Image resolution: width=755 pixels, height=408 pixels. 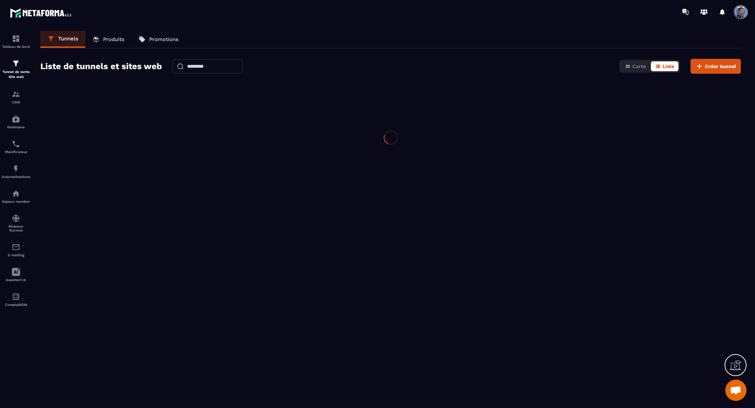 What do you see at coordinates (16, 280) in the screenshot?
I see `p: Assistant IA` at bounding box center [16, 280].